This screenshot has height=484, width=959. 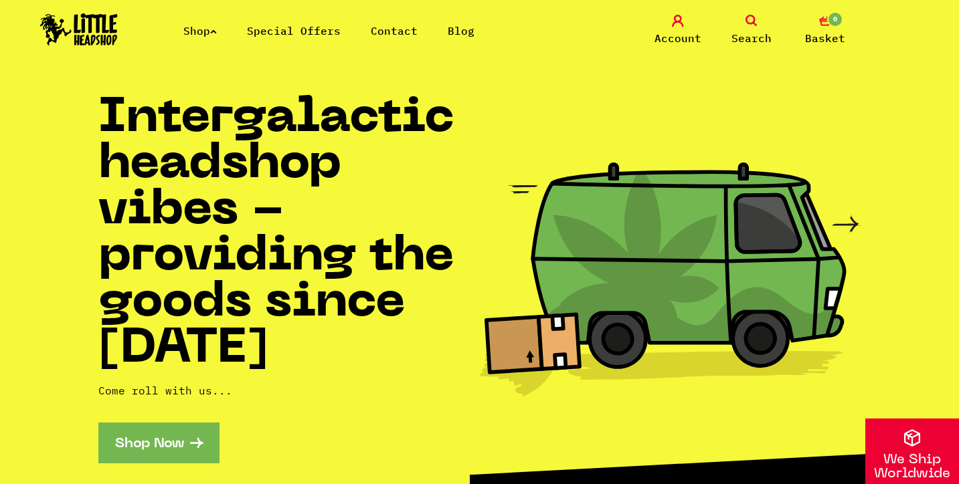 I want to click on span: 0, so click(x=835, y=19).